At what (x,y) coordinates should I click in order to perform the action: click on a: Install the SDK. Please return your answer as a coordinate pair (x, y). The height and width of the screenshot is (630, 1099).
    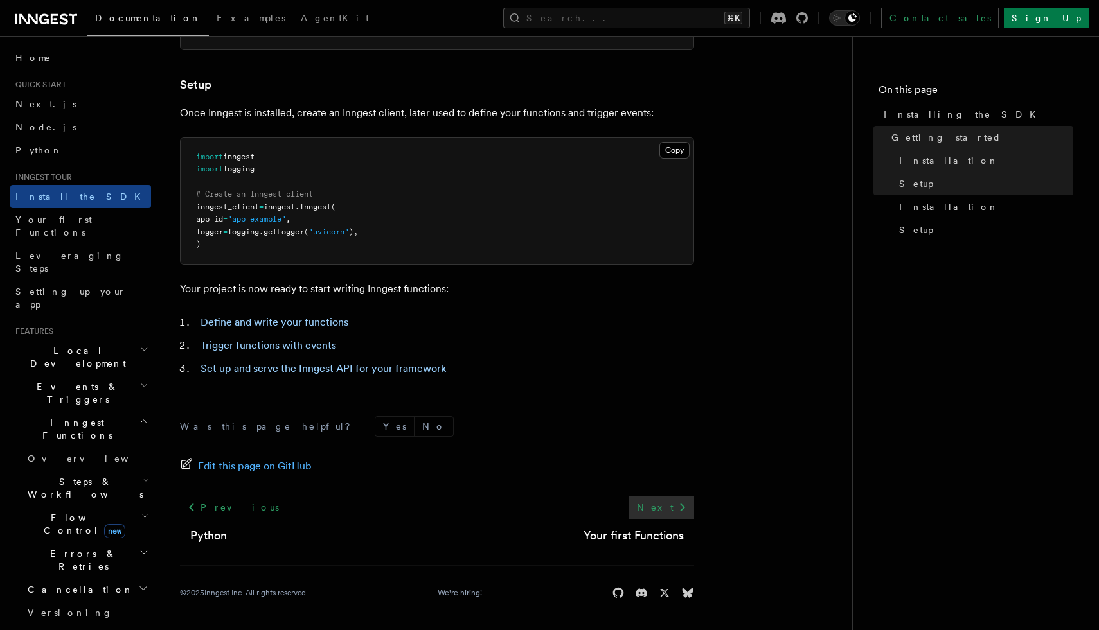
    Looking at the image, I should click on (80, 197).